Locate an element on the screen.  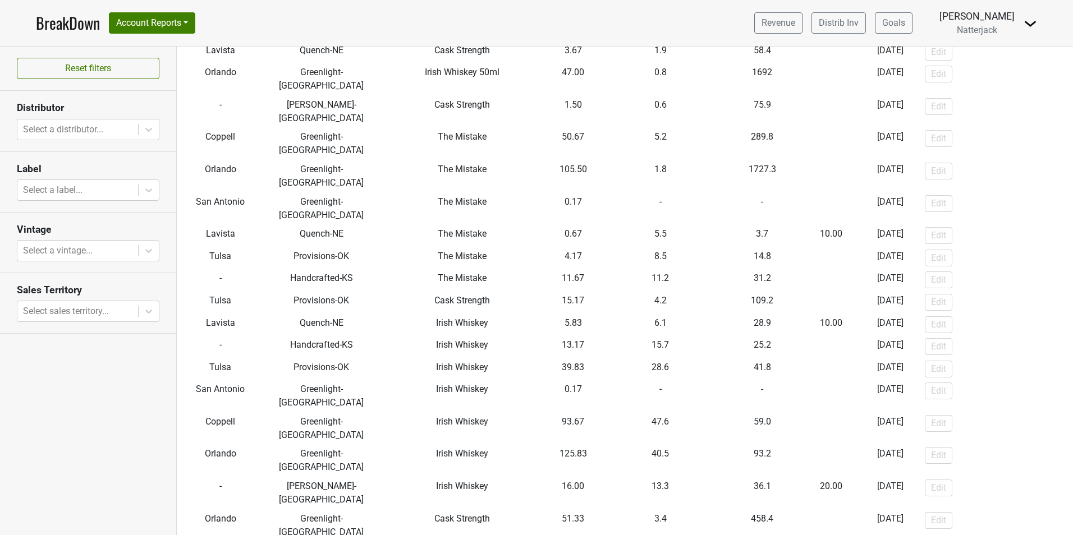
td: 8.5 is located at coordinates (660, 258).